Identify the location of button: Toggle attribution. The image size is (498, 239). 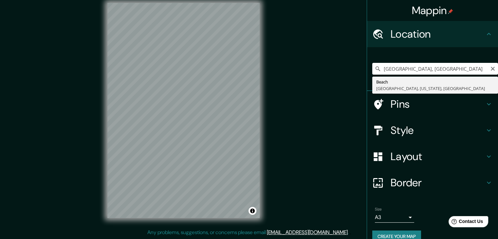
(253, 211).